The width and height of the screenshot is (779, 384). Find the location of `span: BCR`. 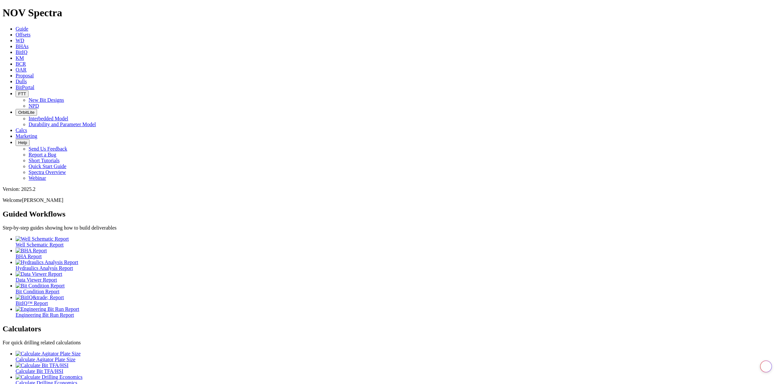

span: BCR is located at coordinates (21, 64).